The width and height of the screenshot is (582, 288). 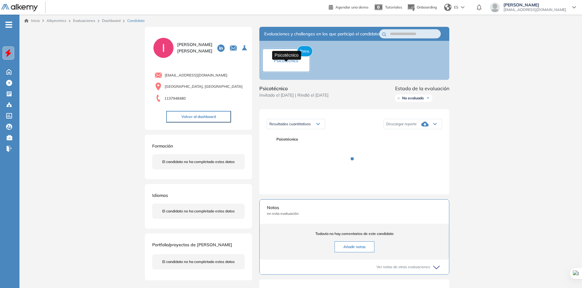 What do you see at coordinates (354, 234) in the screenshot?
I see `span: Todavía no hay comentarios de este candidato` at bounding box center [354, 234].